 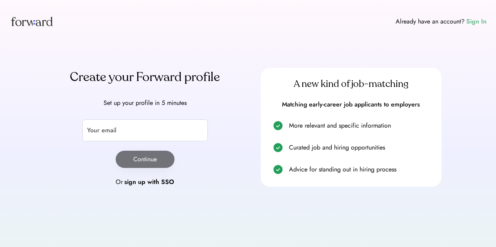 I want to click on div: Advice for standing out in hiring process, so click(x=360, y=170).